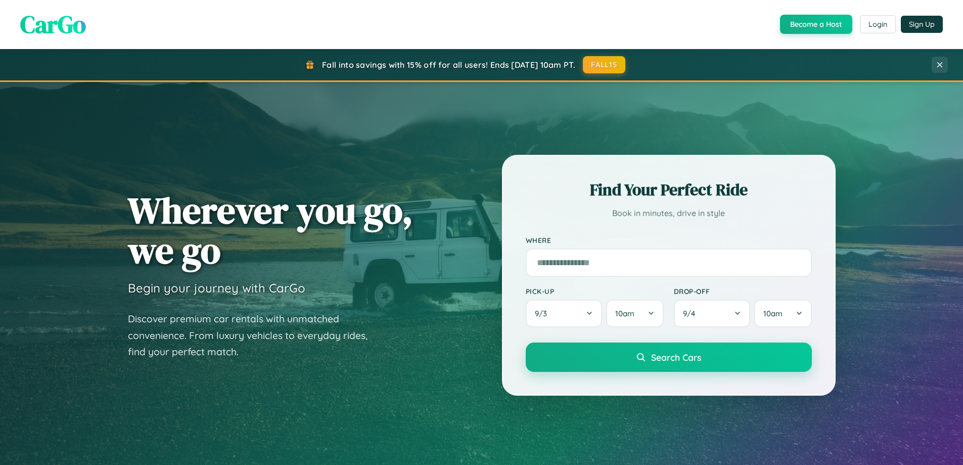 The height and width of the screenshot is (465, 963). Describe the element at coordinates (712, 313) in the screenshot. I see `button: 9/4` at that location.